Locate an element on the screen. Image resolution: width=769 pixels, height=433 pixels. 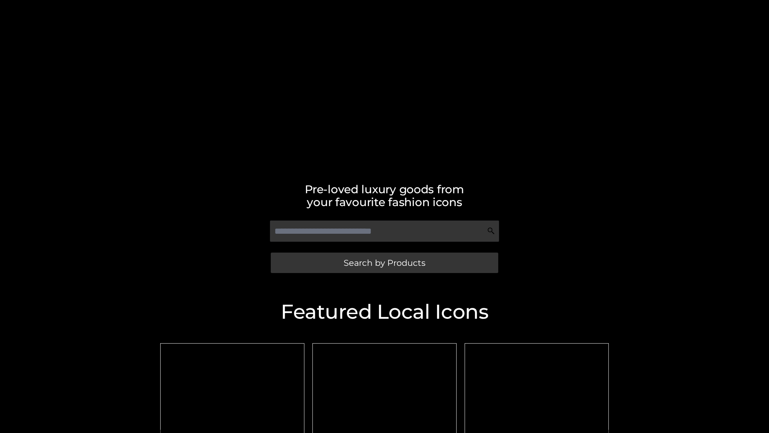
a: Search by Products is located at coordinates (385, 262).